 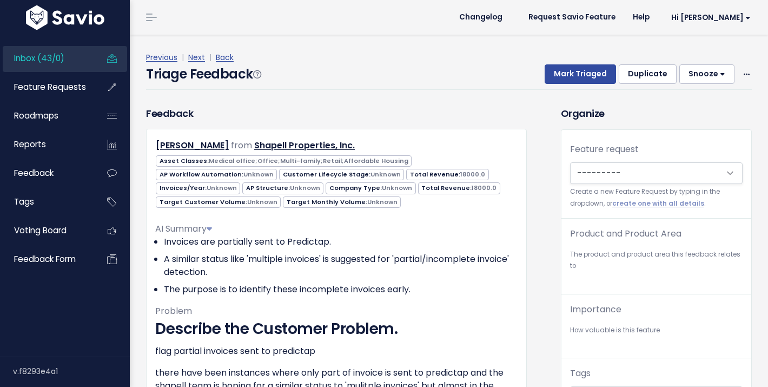 I want to click on a: Inbox (43/0), so click(x=46, y=58).